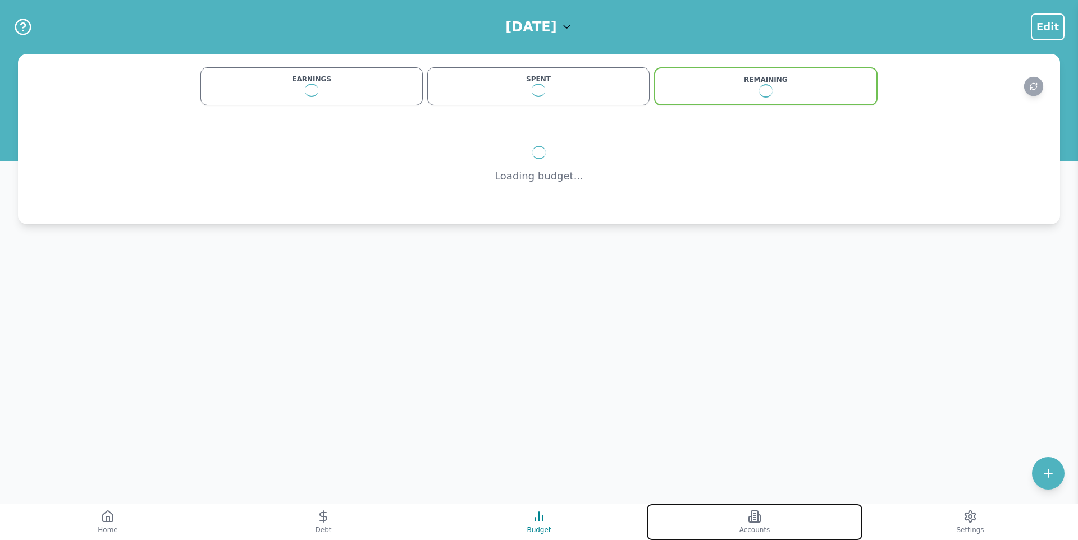 Image resolution: width=1078 pixels, height=540 pixels. What do you see at coordinates (323, 530) in the screenshot?
I see `span: Debt` at bounding box center [323, 530].